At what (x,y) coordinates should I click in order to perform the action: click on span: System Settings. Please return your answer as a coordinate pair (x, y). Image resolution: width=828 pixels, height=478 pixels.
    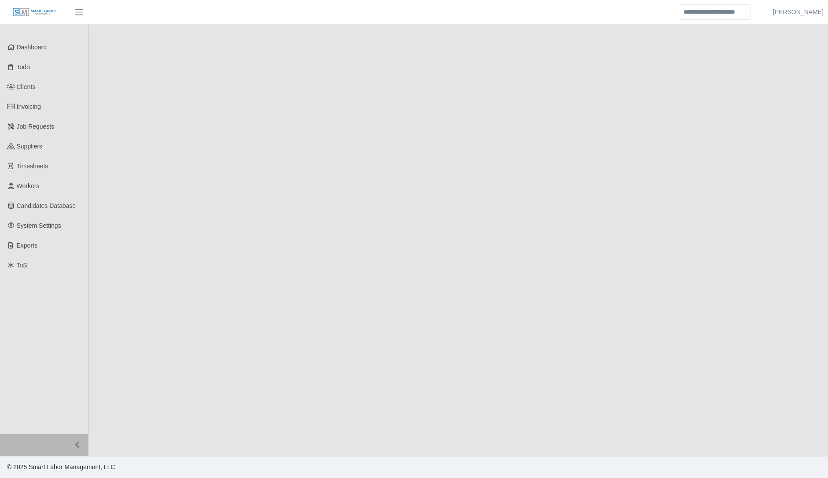
    Looking at the image, I should click on (39, 225).